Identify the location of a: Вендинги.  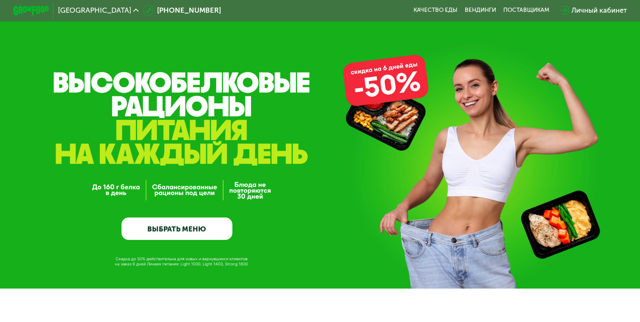
(480, 10).